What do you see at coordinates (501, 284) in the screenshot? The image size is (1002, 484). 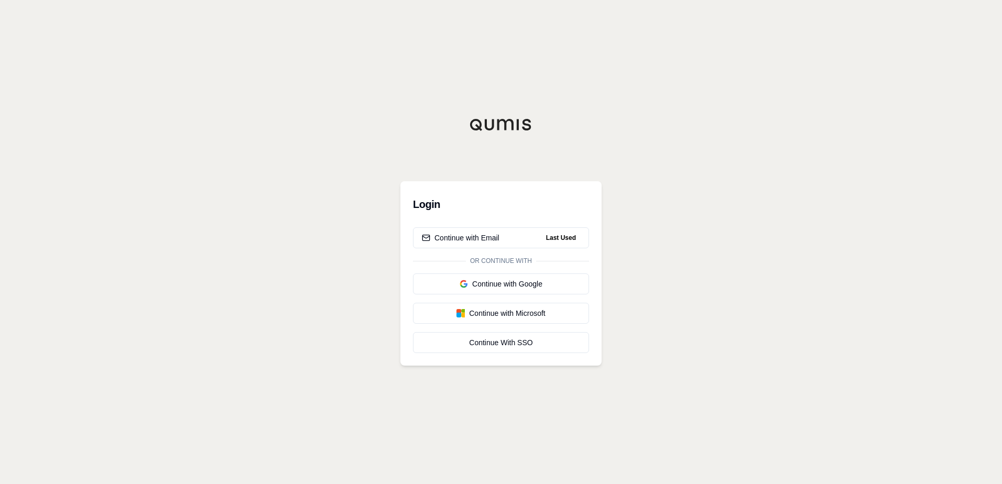 I see `button: Continue with Google` at bounding box center [501, 284].